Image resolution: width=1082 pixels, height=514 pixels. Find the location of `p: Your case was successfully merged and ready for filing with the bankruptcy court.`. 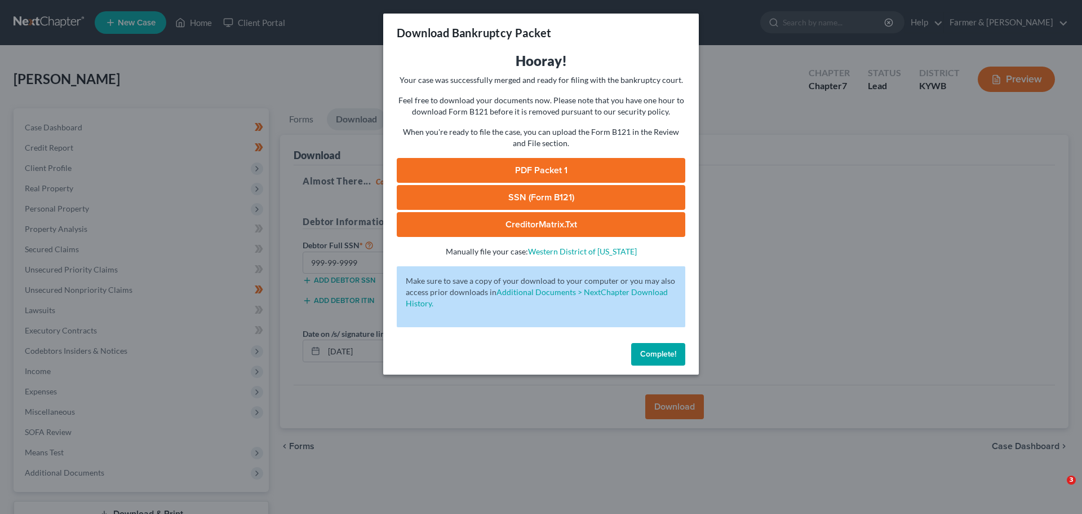

p: Your case was successfully merged and ready for filing with the bankruptcy court. is located at coordinates (541, 80).